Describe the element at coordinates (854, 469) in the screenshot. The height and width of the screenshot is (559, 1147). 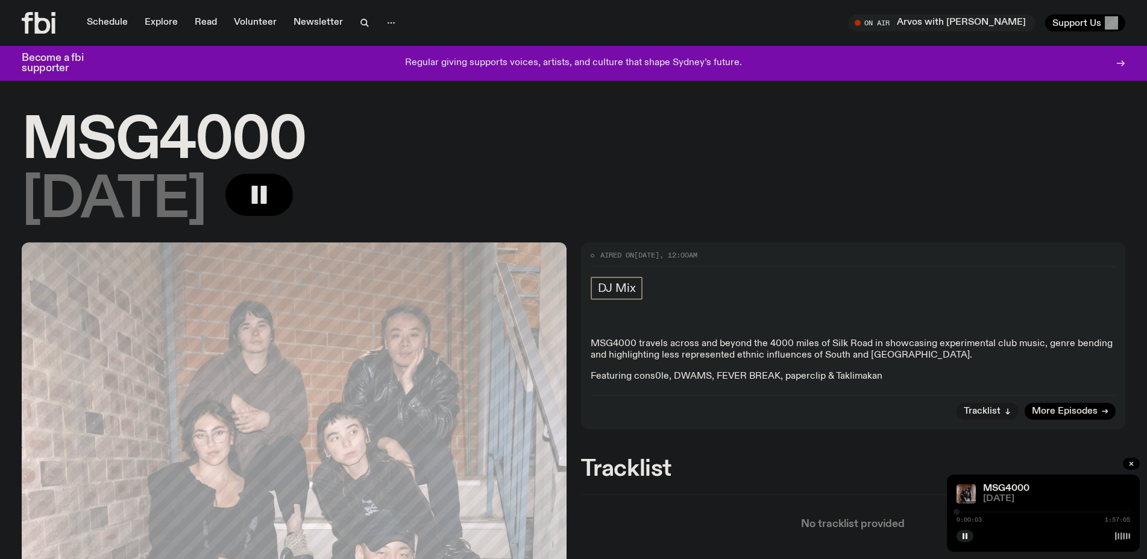
I see `h2: Tracklist` at that location.